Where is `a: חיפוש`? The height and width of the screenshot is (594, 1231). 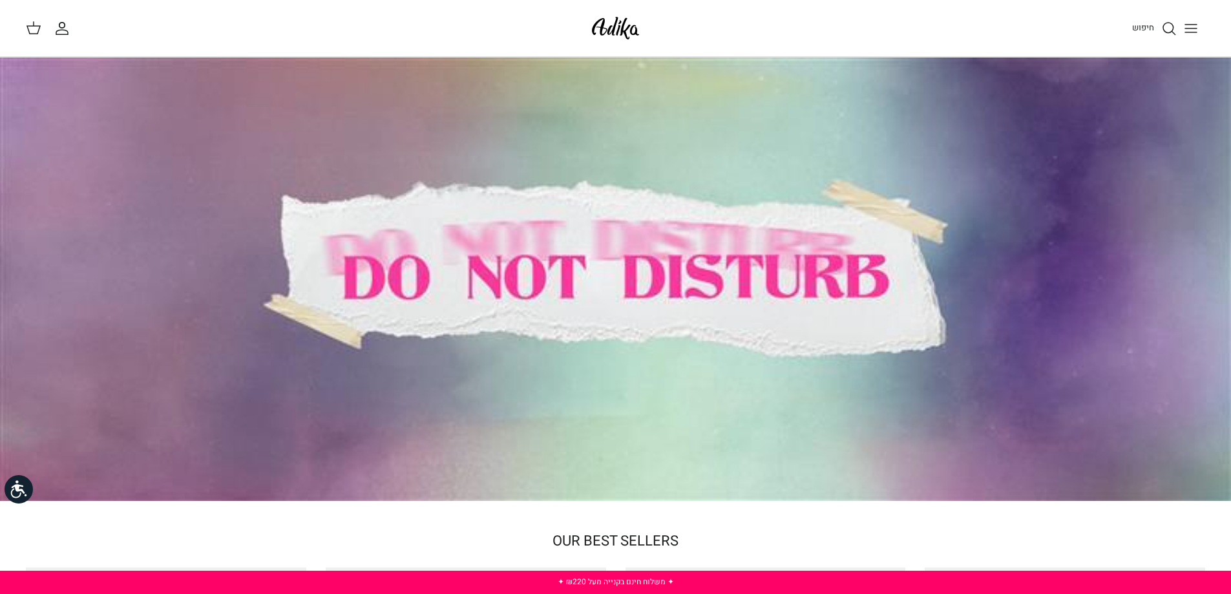 a: חיפוש is located at coordinates (1154, 28).